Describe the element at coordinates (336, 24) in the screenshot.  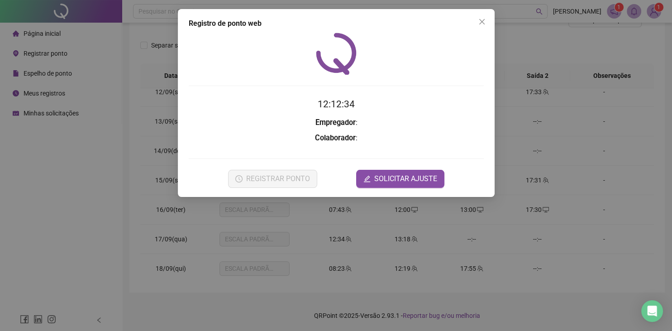
I see `div: Registro de ponto web` at that location.